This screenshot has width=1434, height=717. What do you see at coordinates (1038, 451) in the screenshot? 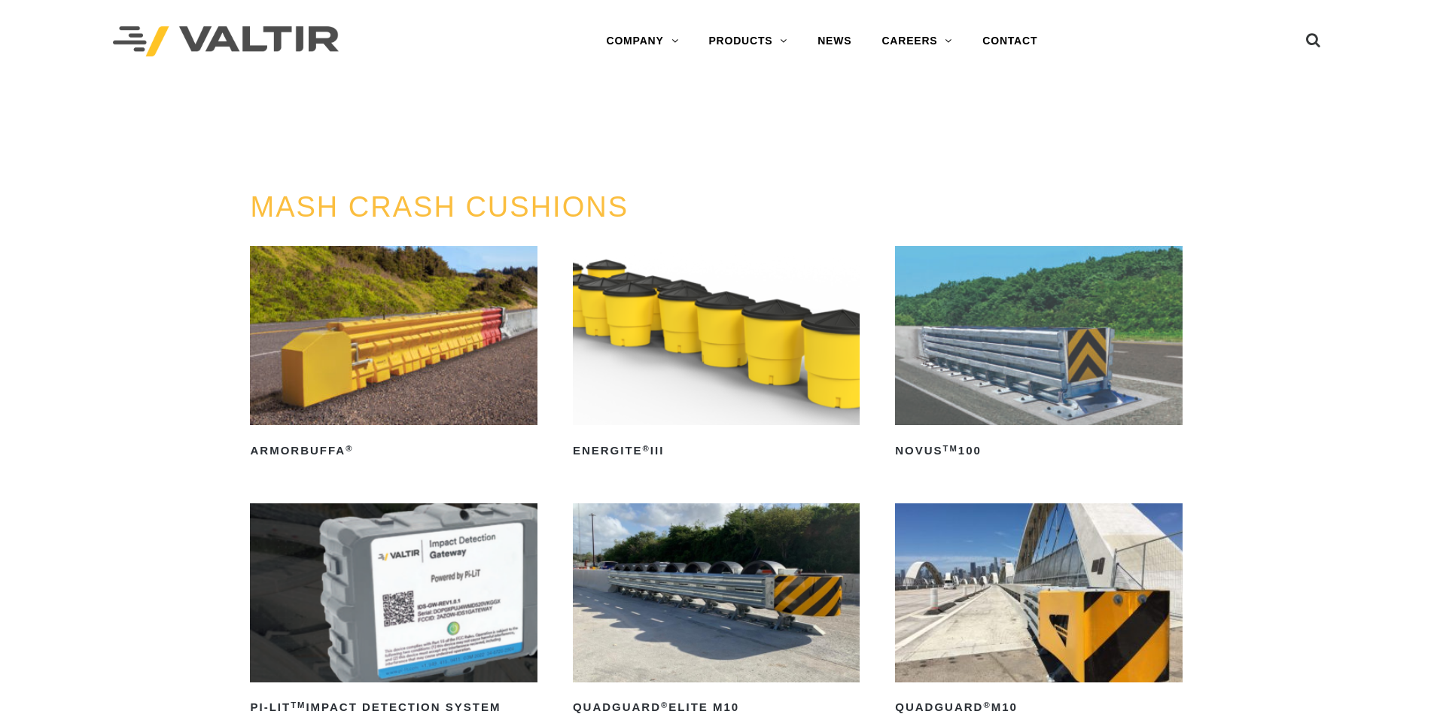
I see `h2: NOVUS 100` at bounding box center [1038, 451].